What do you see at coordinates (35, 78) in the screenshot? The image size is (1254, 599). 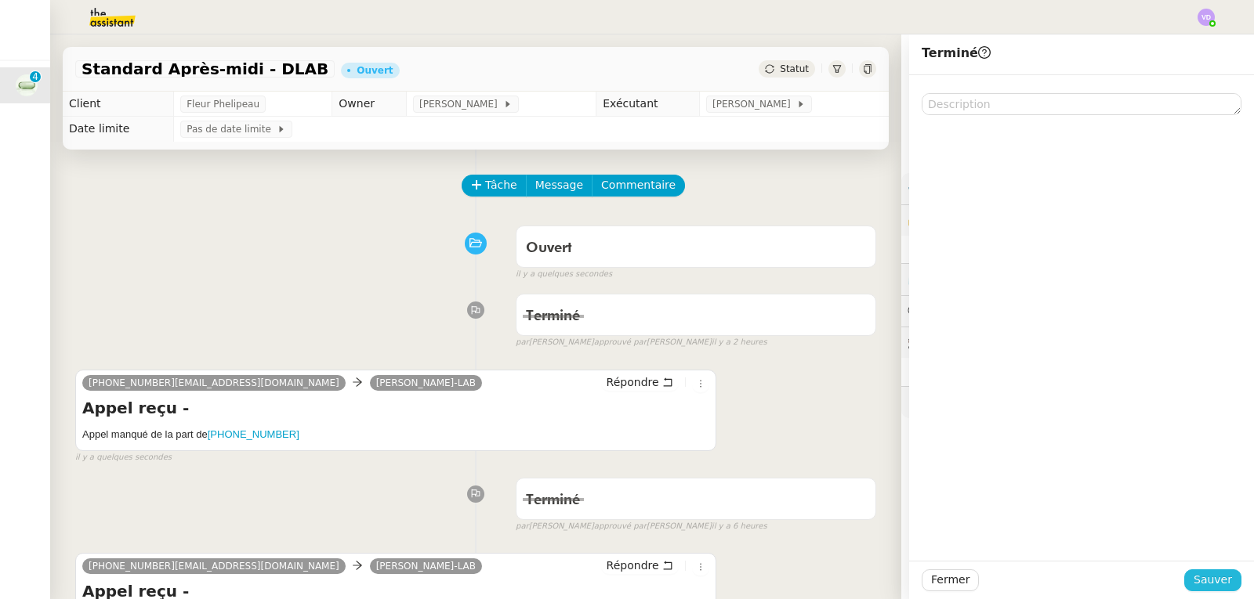 I see `p: 4` at bounding box center [35, 78].